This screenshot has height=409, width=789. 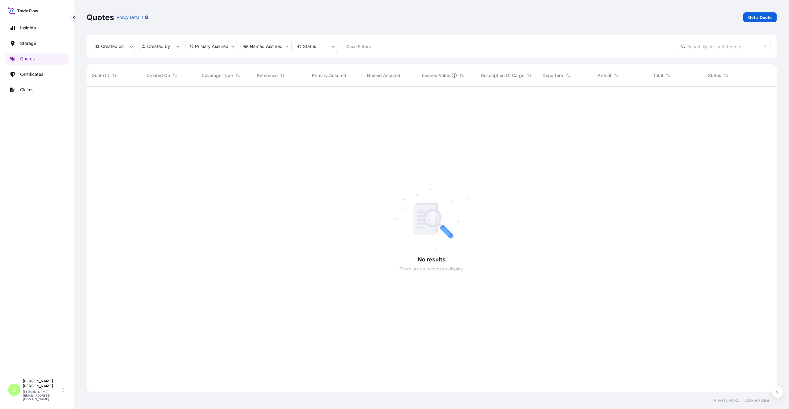 What do you see at coordinates (727, 400) in the screenshot?
I see `a: Privacy Policy` at bounding box center [727, 400].